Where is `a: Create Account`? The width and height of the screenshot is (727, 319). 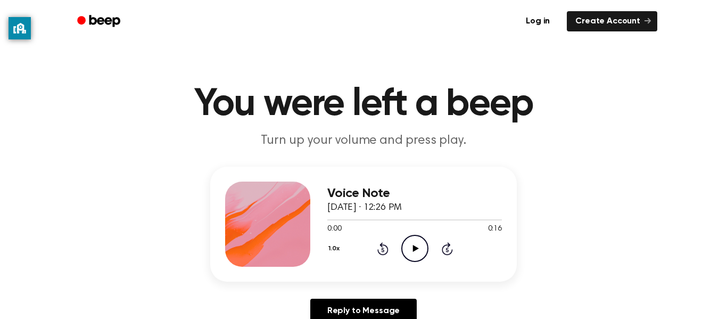
a: Create Account is located at coordinates (612, 21).